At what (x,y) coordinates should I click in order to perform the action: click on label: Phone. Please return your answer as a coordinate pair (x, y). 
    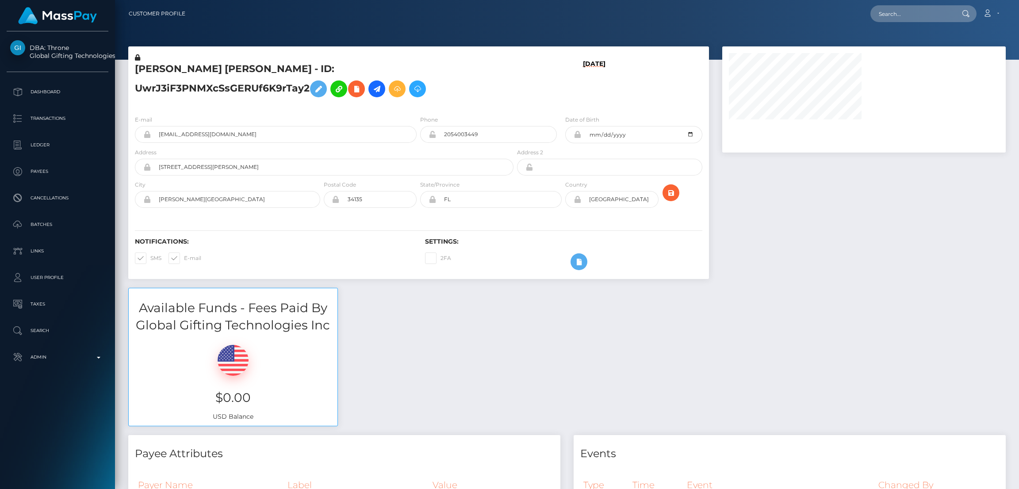
    Looking at the image, I should click on (429, 120).